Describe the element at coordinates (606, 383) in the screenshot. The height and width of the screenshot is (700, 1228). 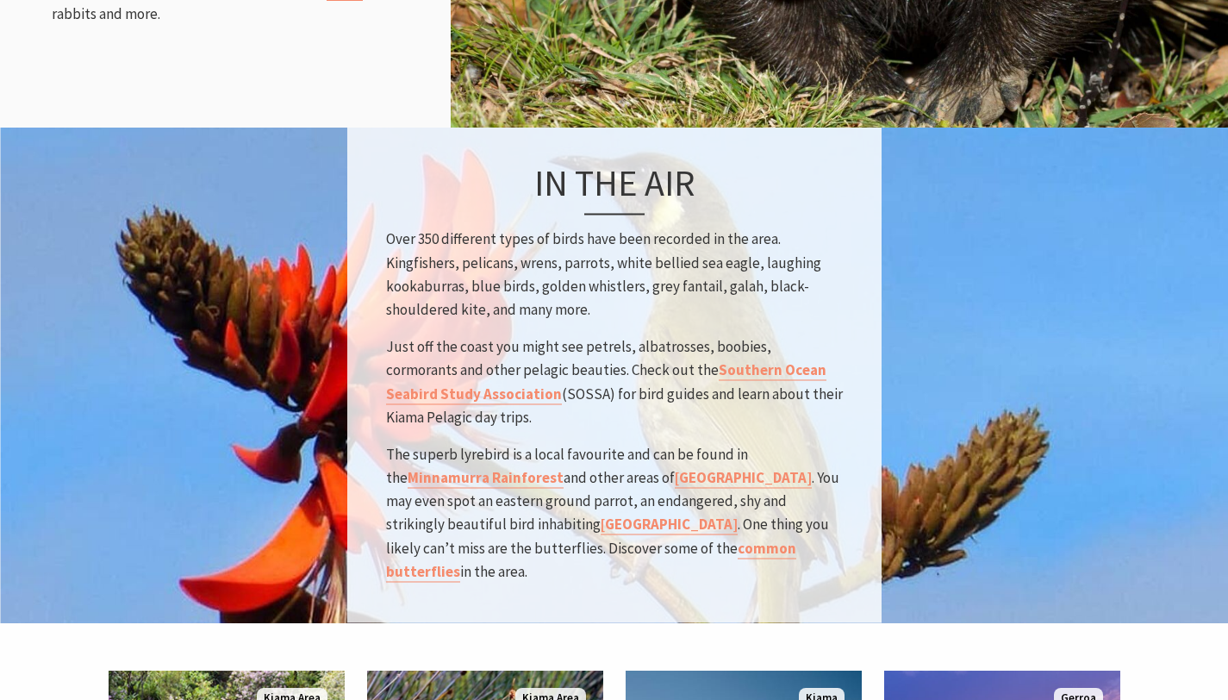
I see `a: Southern Ocean Seabird Study Association` at that location.